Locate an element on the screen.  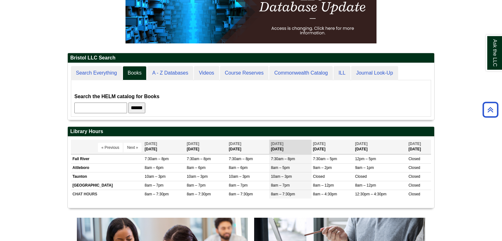
a: Videos is located at coordinates (207, 73).